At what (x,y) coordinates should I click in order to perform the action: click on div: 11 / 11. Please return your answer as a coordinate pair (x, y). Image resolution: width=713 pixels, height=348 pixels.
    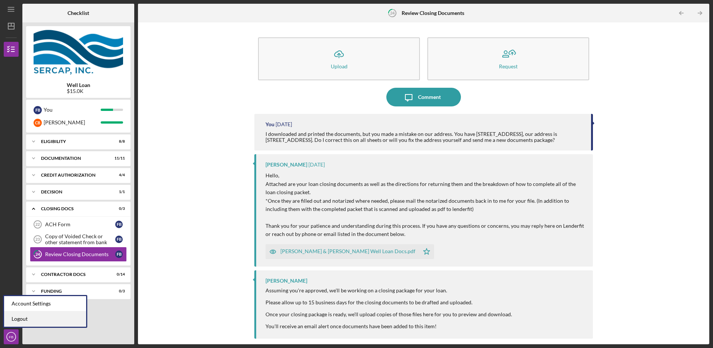
    Looking at the image, I should click on (118, 158).